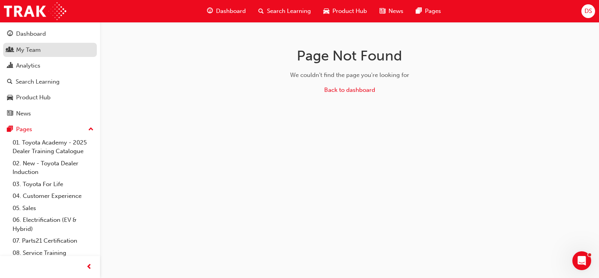 This screenshot has width=599, height=278. Describe the element at coordinates (588, 11) in the screenshot. I see `span: DS` at that location.